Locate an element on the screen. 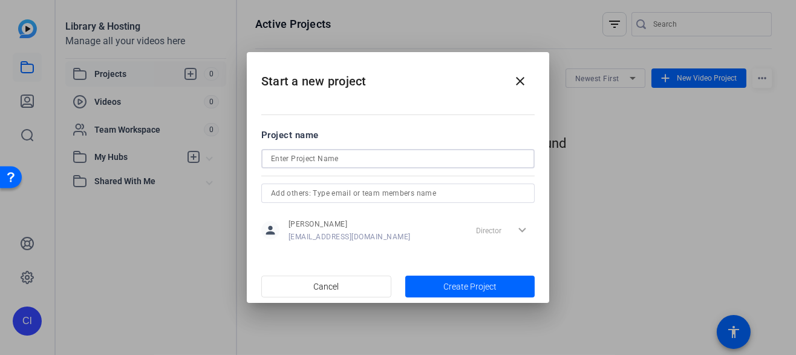 The height and width of the screenshot is (355, 796). button: Create Project is located at coordinates (470, 286).